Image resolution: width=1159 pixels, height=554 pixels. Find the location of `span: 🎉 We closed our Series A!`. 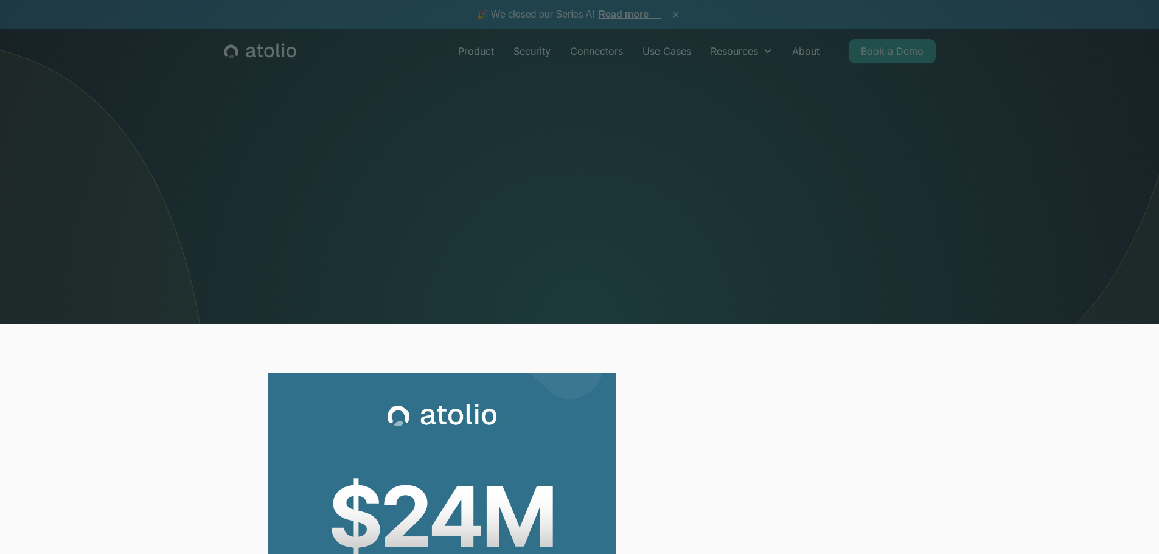

span: 🎉 We closed our Series A! is located at coordinates (569, 15).